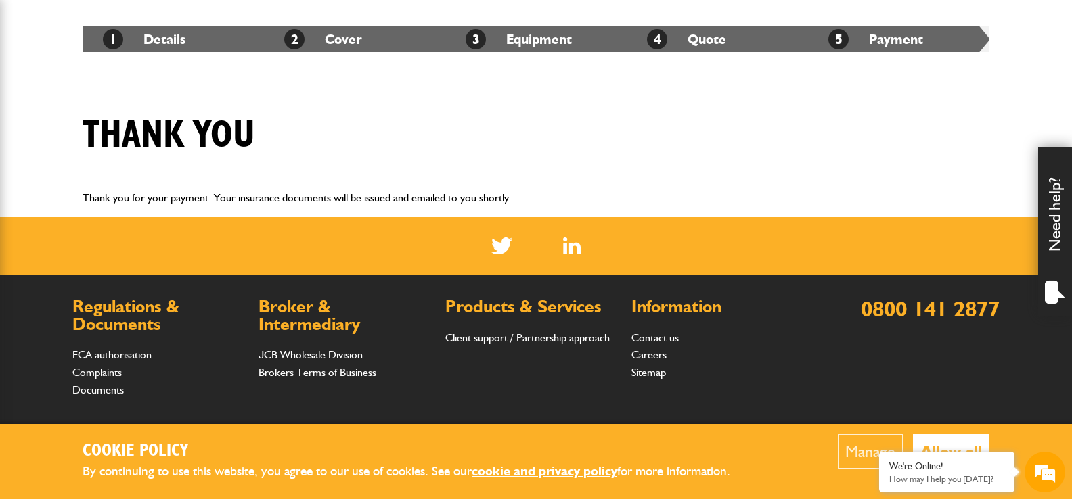 The height and width of the screenshot is (499, 1072). I want to click on a: 1Details, so click(144, 39).